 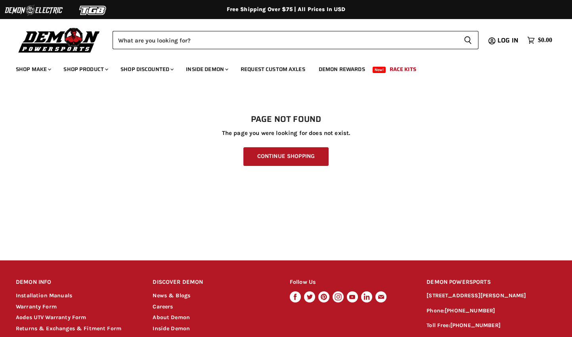 What do you see at coordinates (280, 67) in the screenshot?
I see `ul: Main menu` at bounding box center [280, 67].